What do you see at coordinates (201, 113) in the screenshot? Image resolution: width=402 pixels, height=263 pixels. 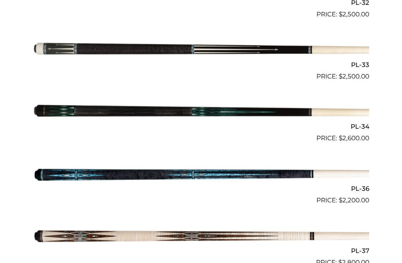 I see `img: PL-34` at bounding box center [201, 113].